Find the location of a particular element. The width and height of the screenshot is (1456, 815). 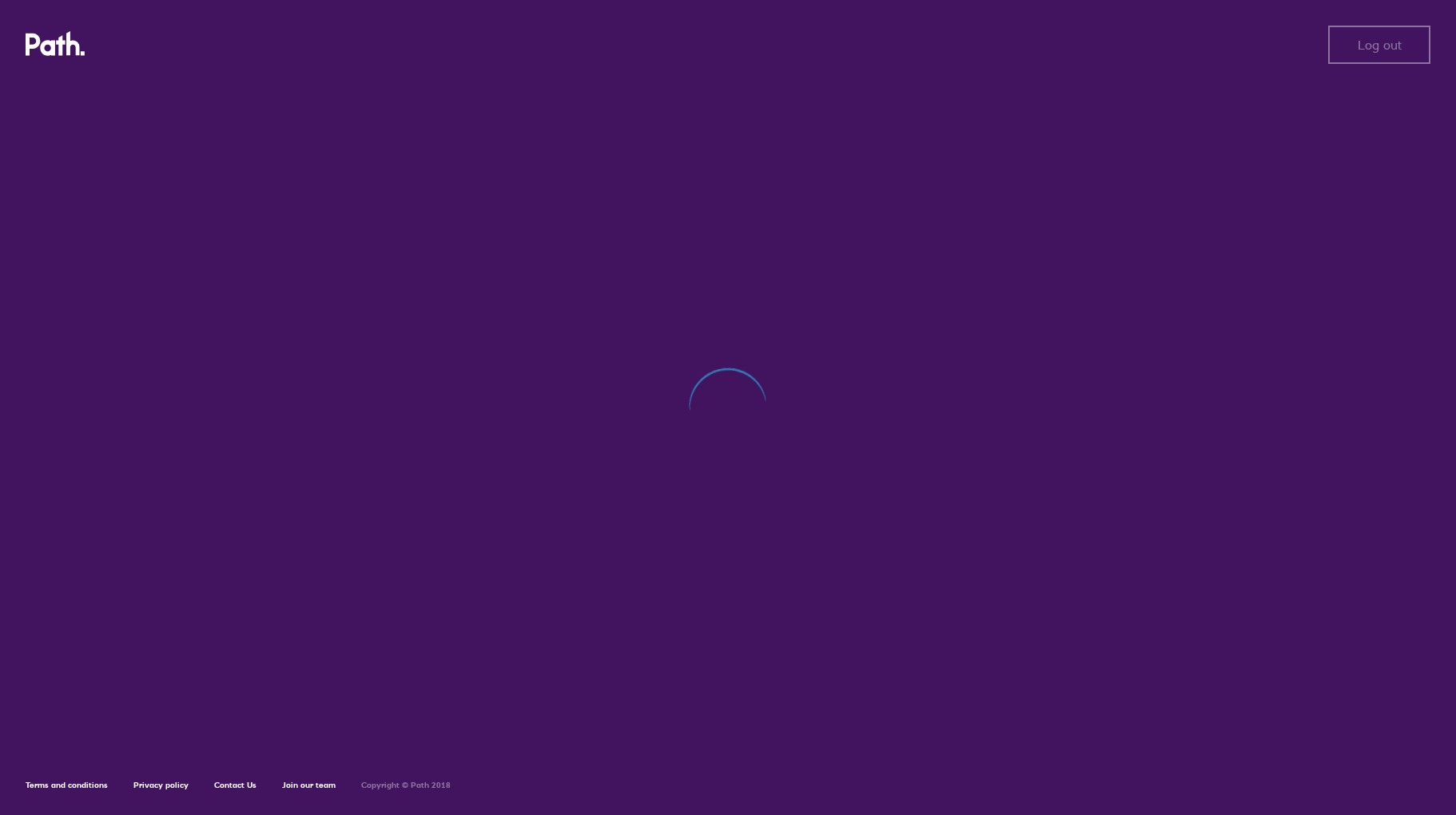

h6: Copyright © Path 2018 is located at coordinates (406, 785).